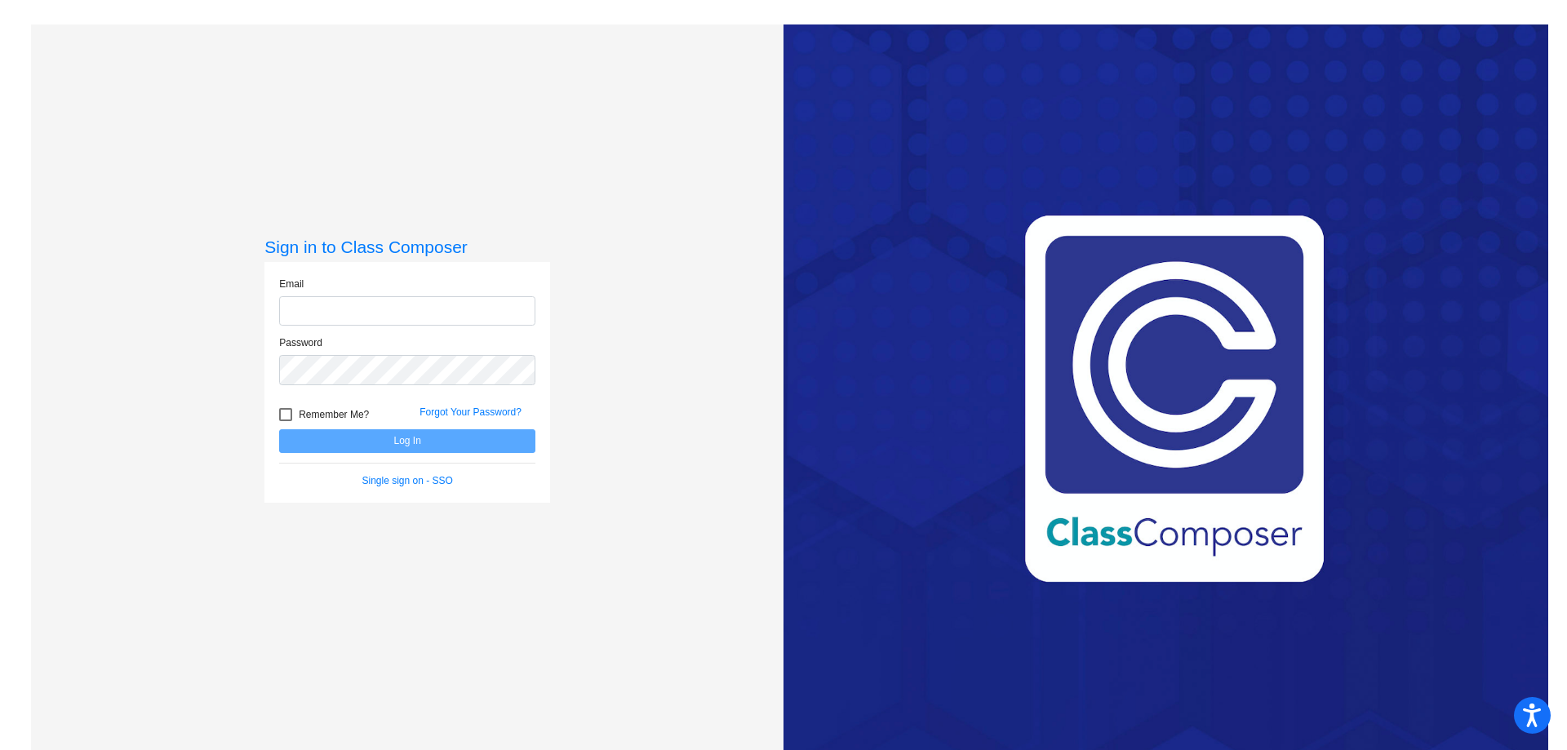 This screenshot has height=750, width=1567. What do you see at coordinates (407, 441) in the screenshot?
I see `button: Log In` at bounding box center [407, 441].